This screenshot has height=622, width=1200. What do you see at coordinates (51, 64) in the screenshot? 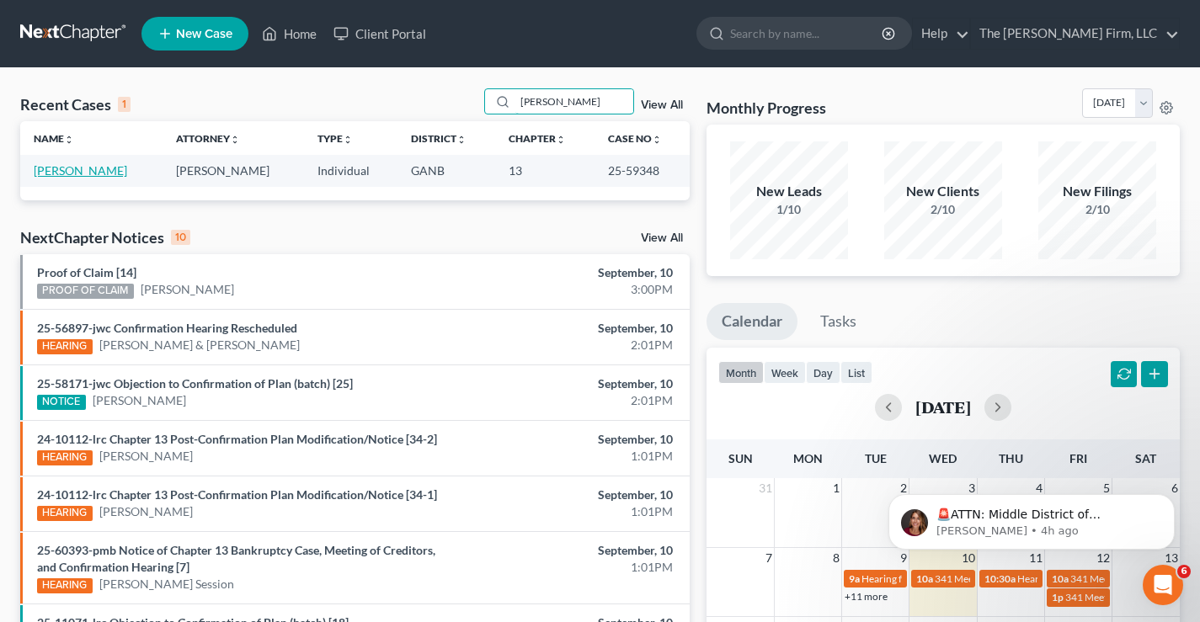
I see `img: Profile image for Katie` at bounding box center [51, 64].